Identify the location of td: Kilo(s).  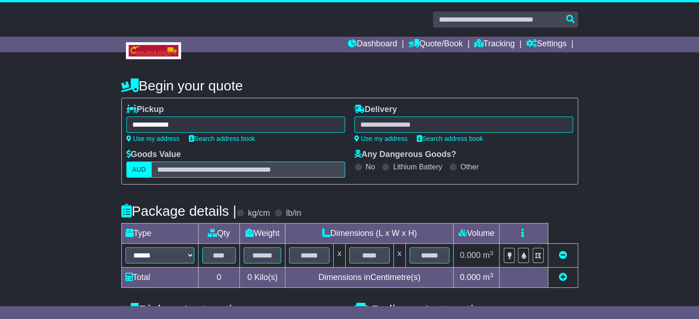
(262, 278).